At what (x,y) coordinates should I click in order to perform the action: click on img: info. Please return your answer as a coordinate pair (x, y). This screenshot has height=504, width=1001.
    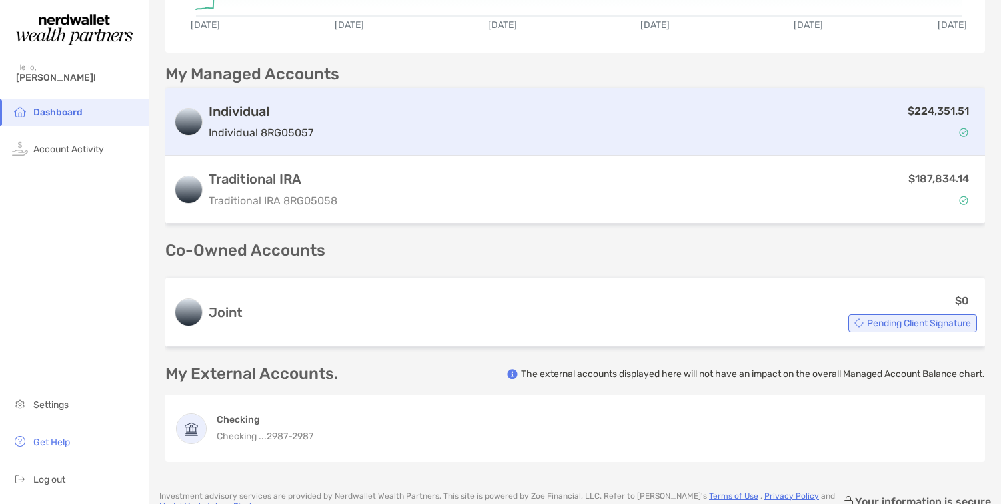
    Looking at the image, I should click on (512, 374).